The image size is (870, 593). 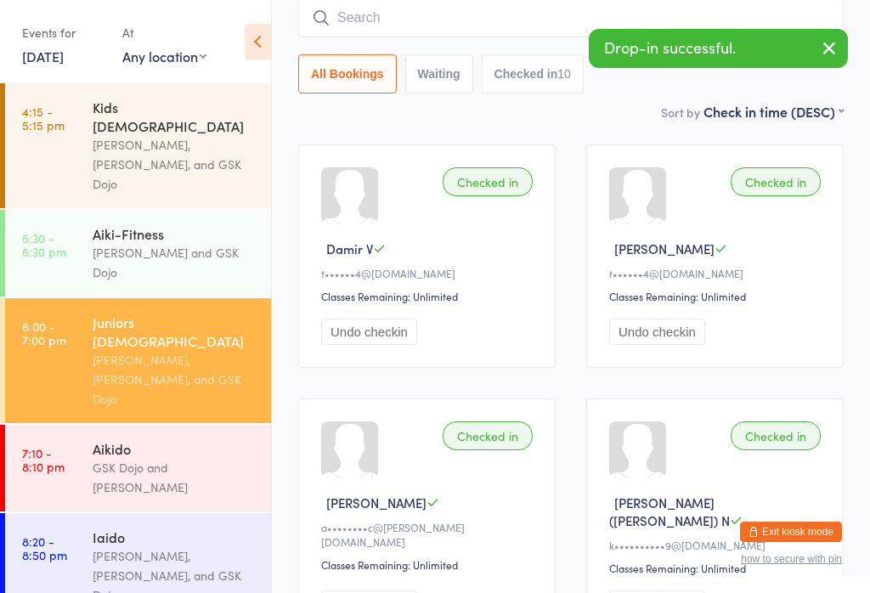 What do you see at coordinates (43, 118) in the screenshot?
I see `time: 4:15 - 5:15 pm` at bounding box center [43, 118].